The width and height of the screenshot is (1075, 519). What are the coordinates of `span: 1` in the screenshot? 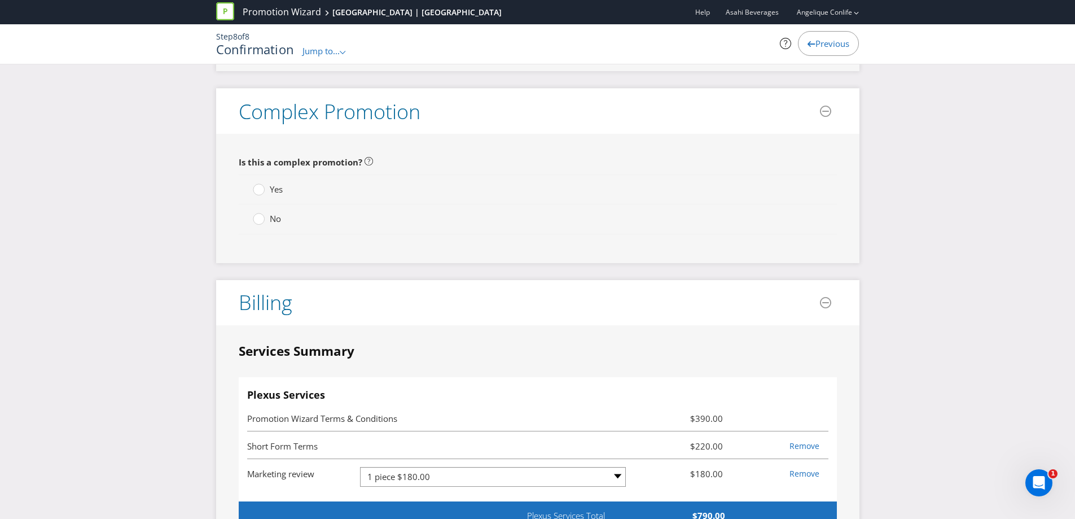 It's located at (1053, 473).